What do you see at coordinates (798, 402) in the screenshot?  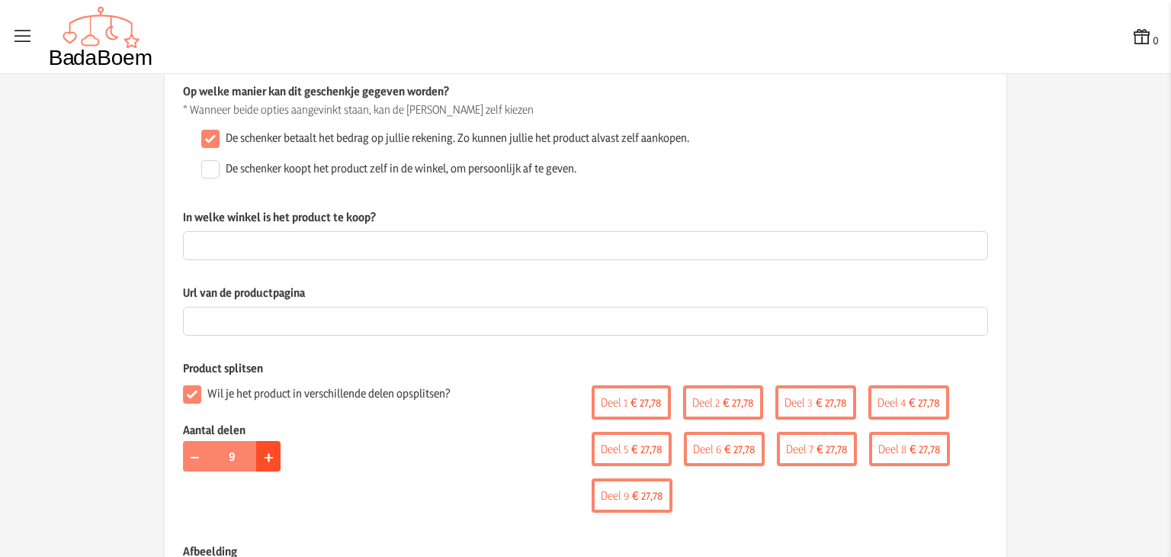 I see `span: Deel 3` at bounding box center [798, 402].